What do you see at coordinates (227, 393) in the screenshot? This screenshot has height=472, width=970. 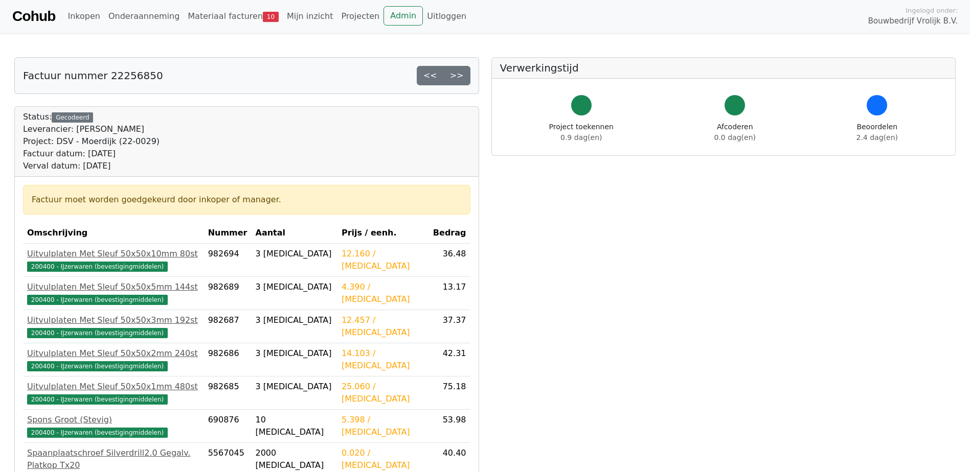 I see `td: 982685` at bounding box center [227, 393].